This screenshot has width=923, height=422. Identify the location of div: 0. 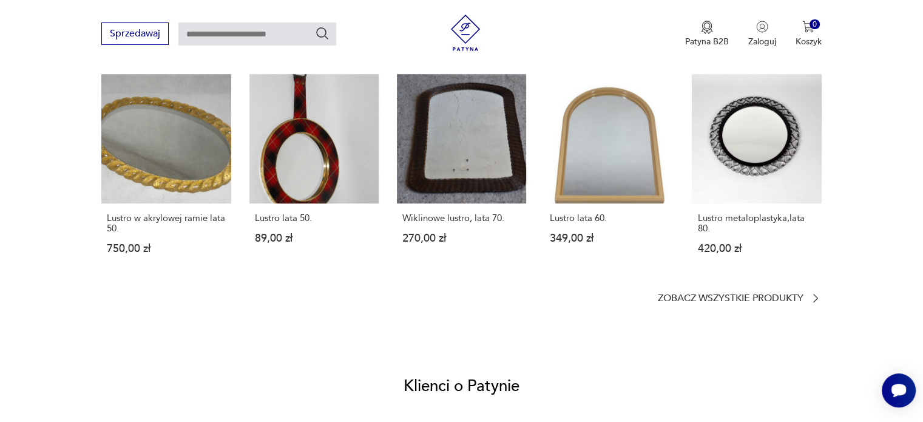
(814, 24).